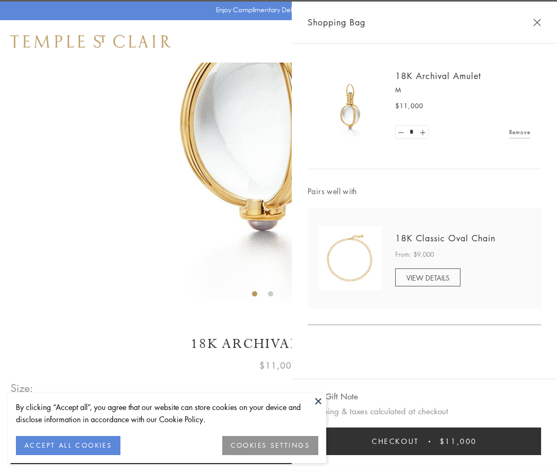 This screenshot has height=471, width=557. What do you see at coordinates (463, 90) in the screenshot?
I see `p: M` at bounding box center [463, 90].